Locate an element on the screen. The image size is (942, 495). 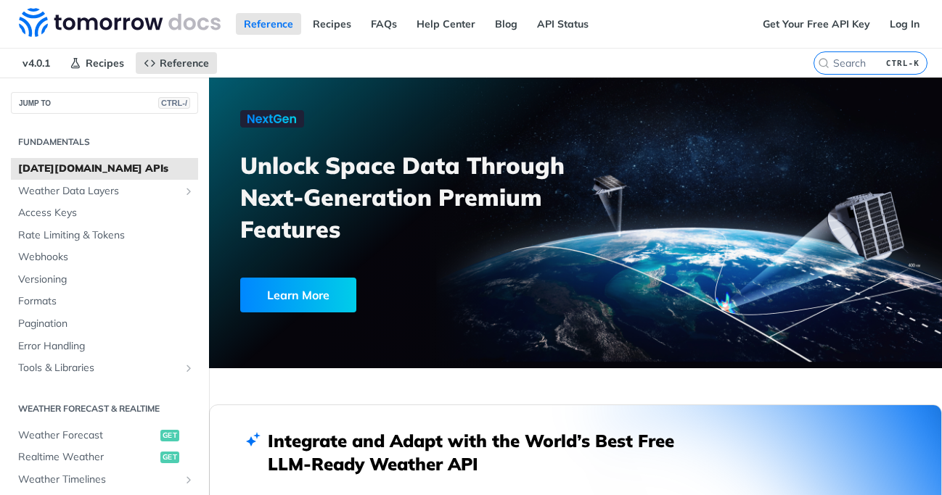
h3: Unlock Space Data Through Next-Generation Premium Features is located at coordinates (416, 197).